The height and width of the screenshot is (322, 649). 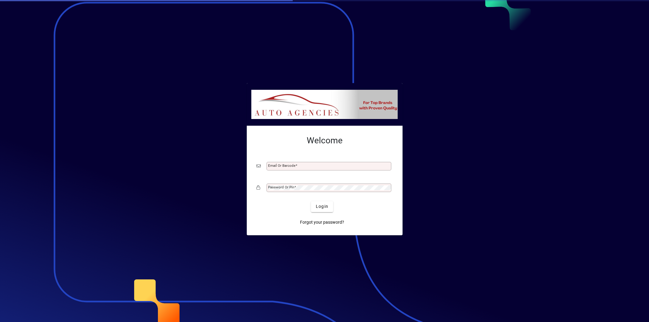 I want to click on a: Forgot your password?, so click(x=322, y=222).